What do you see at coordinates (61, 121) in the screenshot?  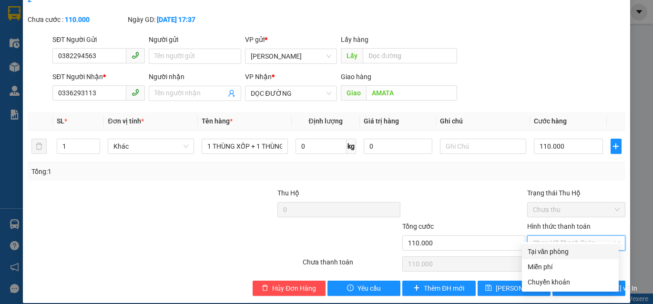 I see `span: SL` at bounding box center [61, 121].